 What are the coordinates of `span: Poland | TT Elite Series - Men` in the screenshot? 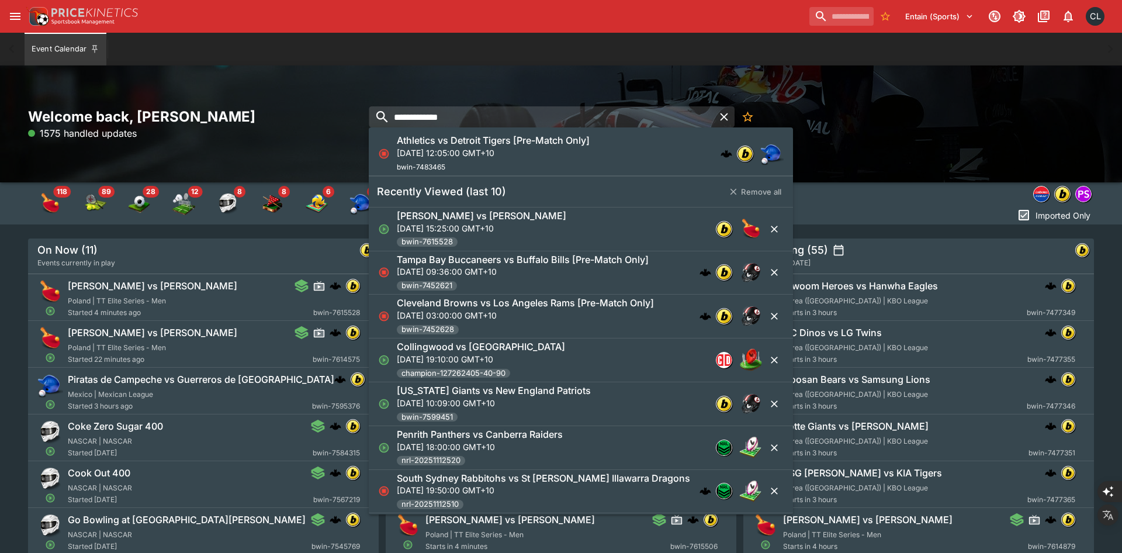 It's located at (832, 534).